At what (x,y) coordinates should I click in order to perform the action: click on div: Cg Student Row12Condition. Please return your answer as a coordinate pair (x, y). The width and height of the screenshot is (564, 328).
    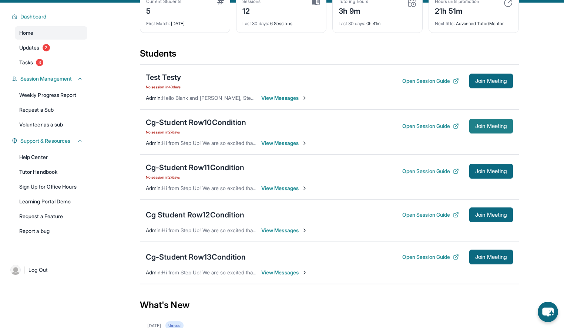
    Looking at the image, I should click on (195, 215).